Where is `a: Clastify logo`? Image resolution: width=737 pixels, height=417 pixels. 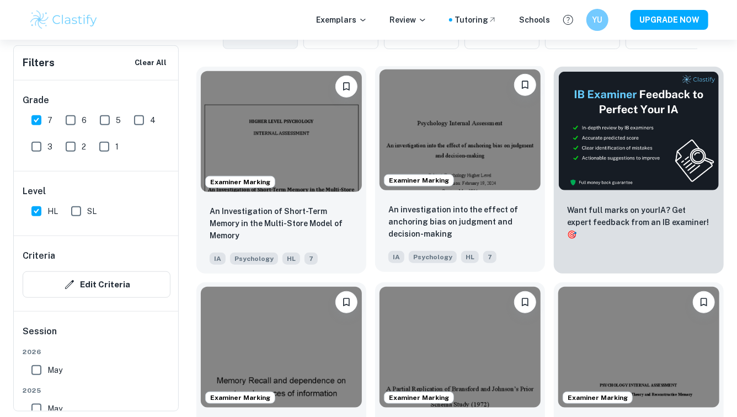
a: Clastify logo is located at coordinates (63, 20).